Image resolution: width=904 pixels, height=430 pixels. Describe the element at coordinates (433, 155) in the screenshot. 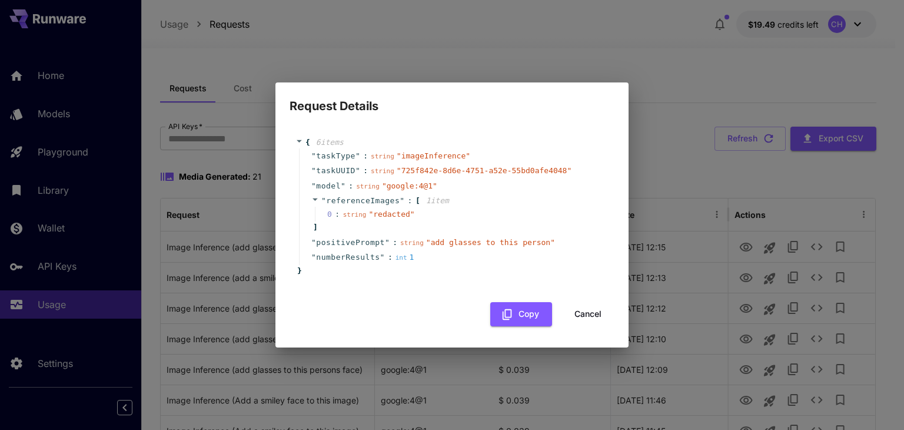

I see `span: " imageInference "` at that location.